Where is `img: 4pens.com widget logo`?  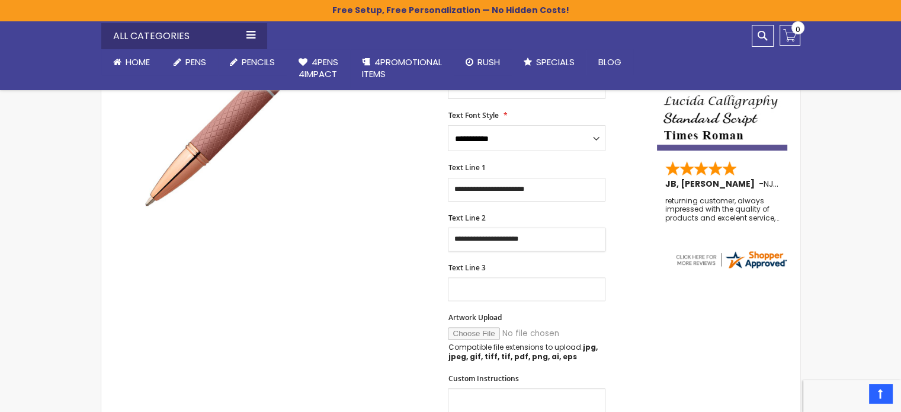
img: 4pens.com widget logo is located at coordinates (731, 259).